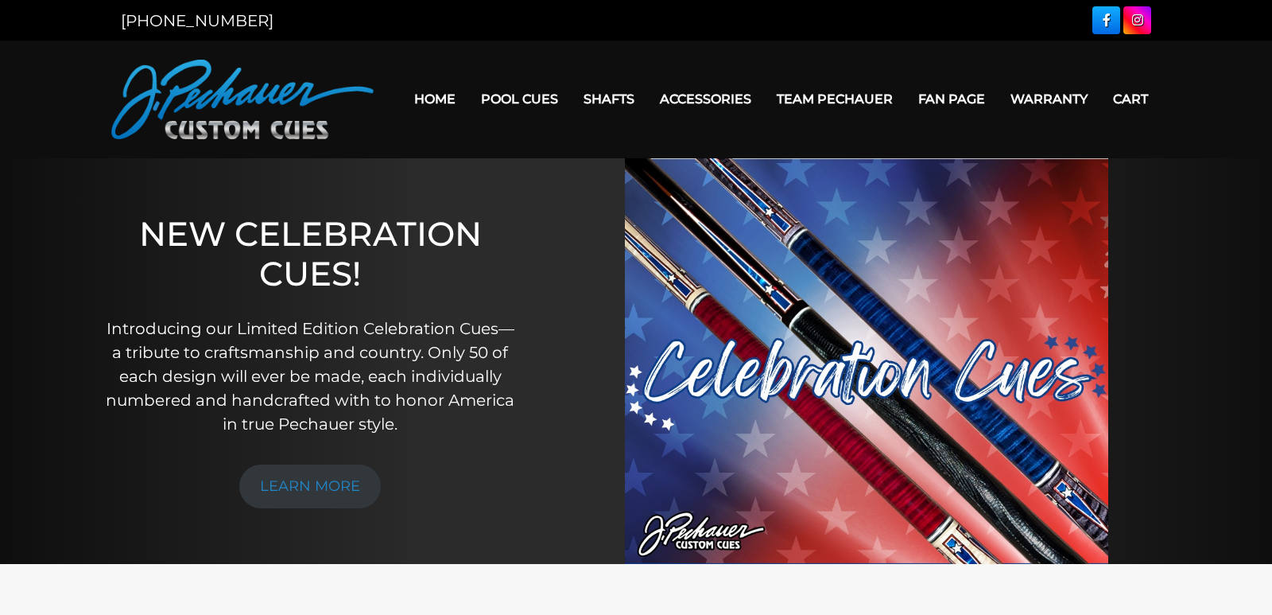  What do you see at coordinates (243, 99) in the screenshot?
I see `img: Pechauer Custom Cues` at bounding box center [243, 99].